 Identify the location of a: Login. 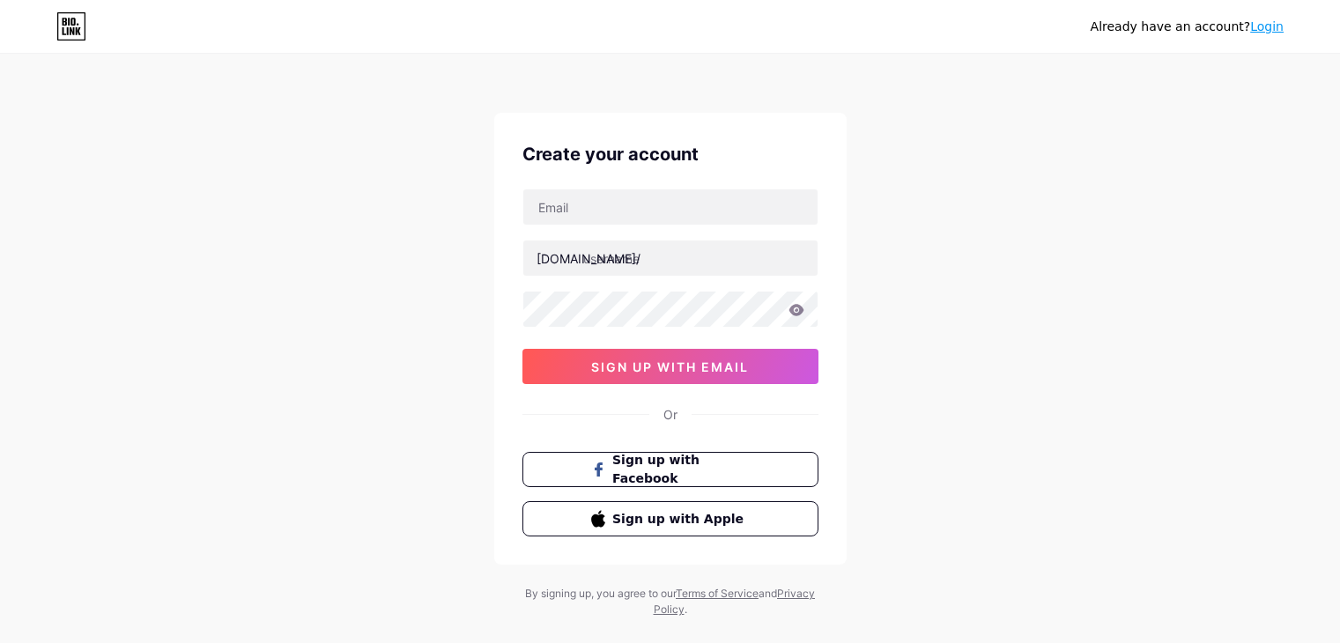
(1267, 26).